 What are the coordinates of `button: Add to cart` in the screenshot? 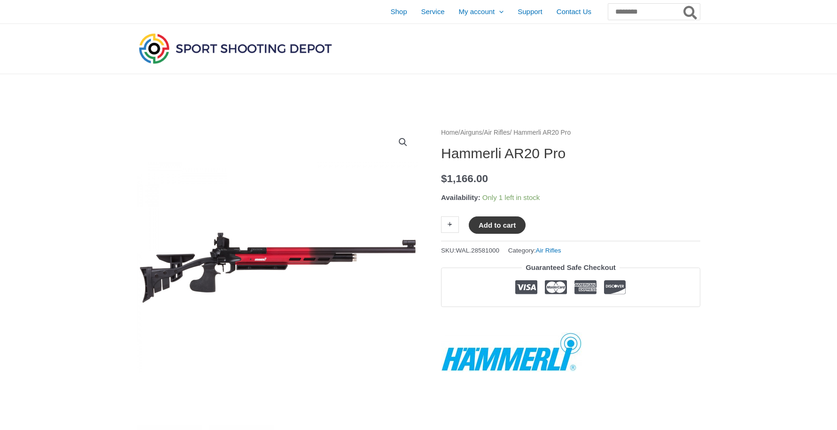 It's located at (497, 225).